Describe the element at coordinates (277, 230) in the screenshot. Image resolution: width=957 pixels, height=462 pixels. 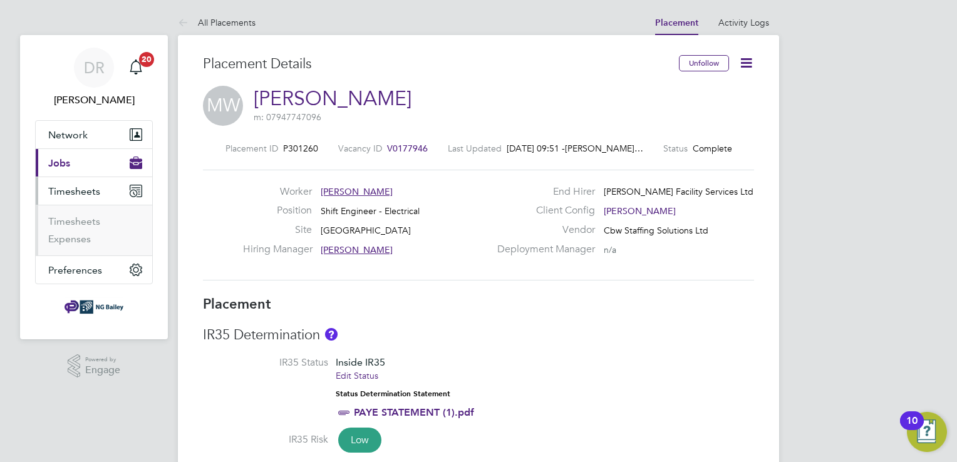
I see `label: Site` at that location.